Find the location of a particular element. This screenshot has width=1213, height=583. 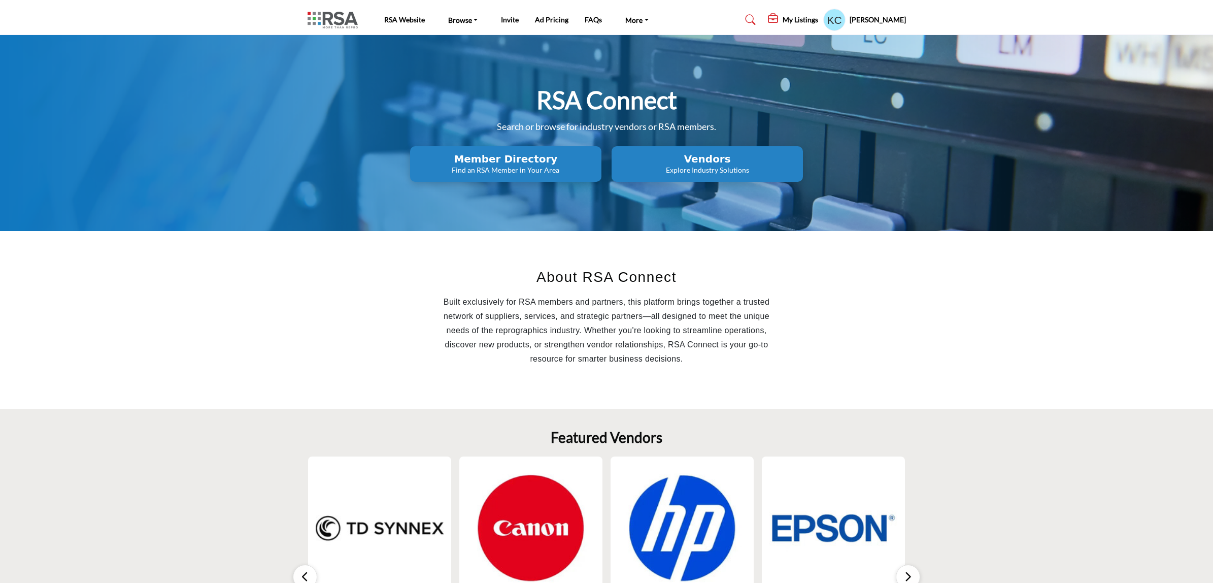

a: Browse is located at coordinates (463, 20).